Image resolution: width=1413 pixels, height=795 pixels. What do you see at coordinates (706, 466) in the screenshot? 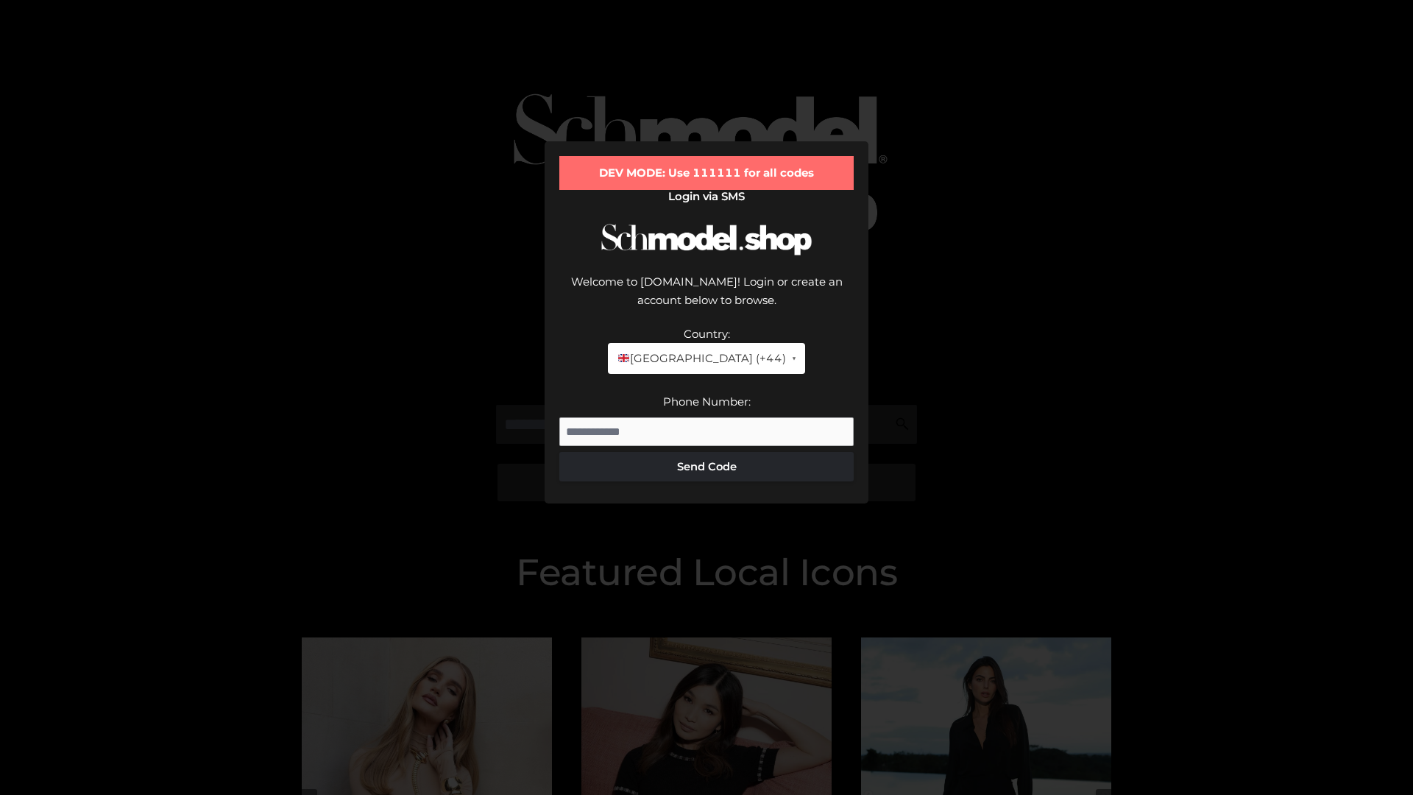
I see `button: Send Code` at bounding box center [706, 466].